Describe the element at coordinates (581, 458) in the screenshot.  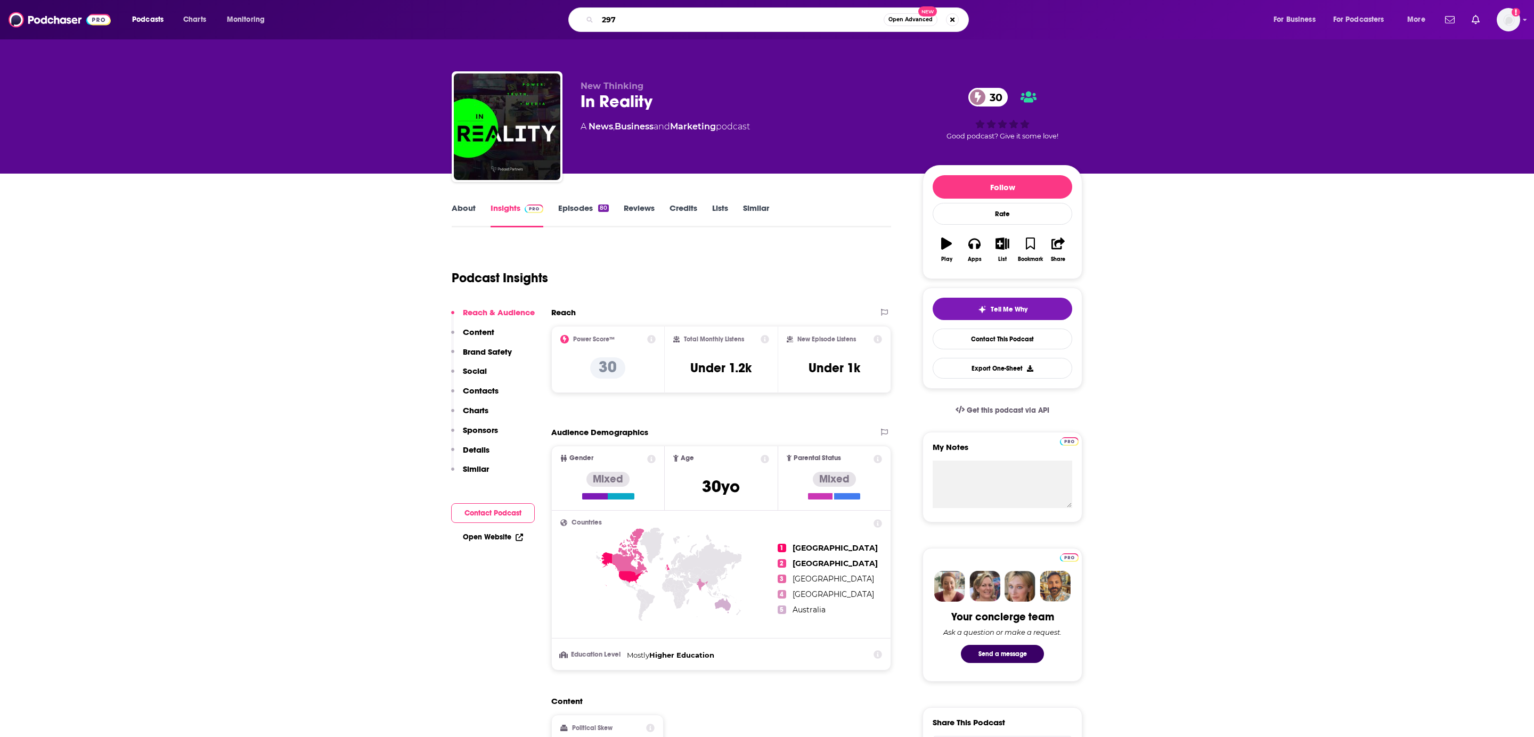
I see `span: Gender` at that location.